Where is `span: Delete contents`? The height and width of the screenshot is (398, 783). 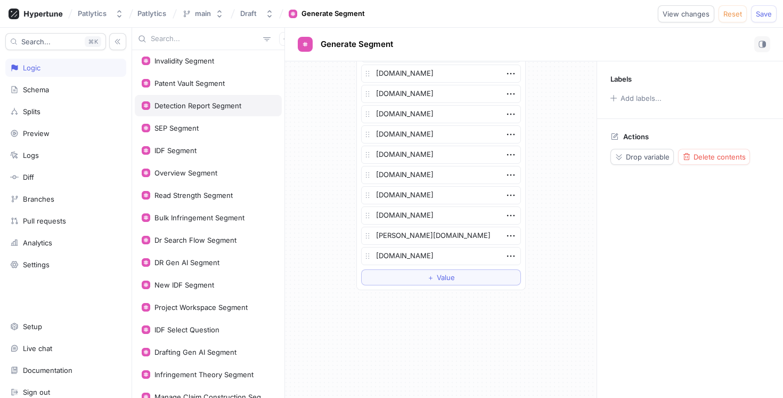
span: Delete contents is located at coordinates (720, 157).